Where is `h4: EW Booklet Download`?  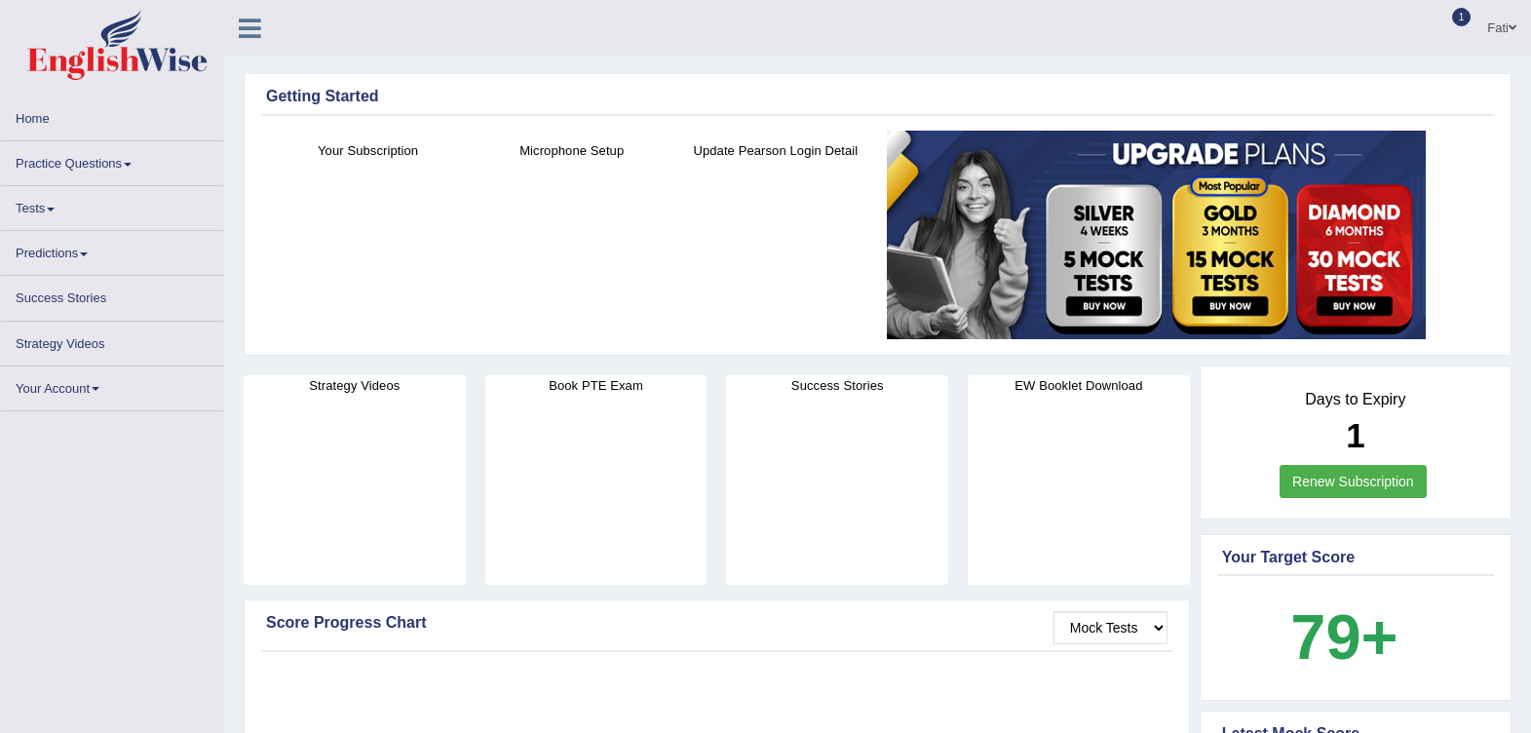
h4: EW Booklet Download is located at coordinates (1079, 385).